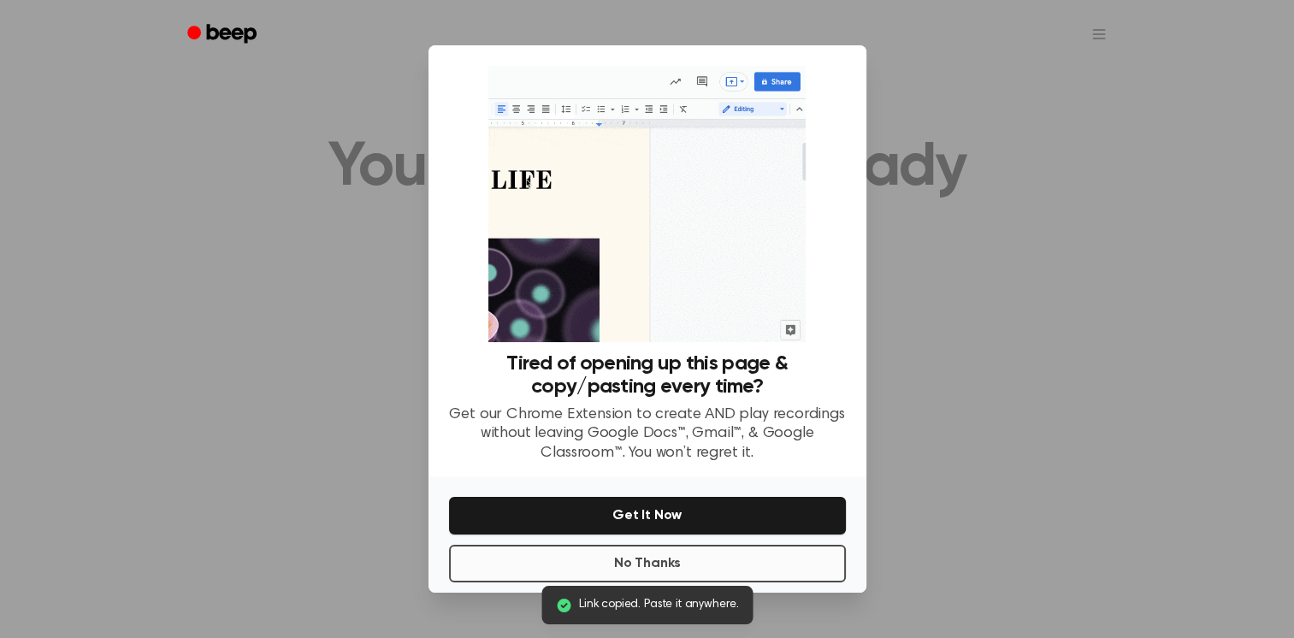  Describe the element at coordinates (1099, 34) in the screenshot. I see `button: Open menu` at that location.